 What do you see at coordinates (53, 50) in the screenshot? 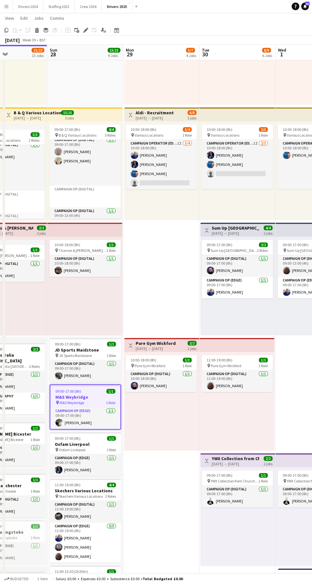
I see `span: Sun` at bounding box center [53, 50].